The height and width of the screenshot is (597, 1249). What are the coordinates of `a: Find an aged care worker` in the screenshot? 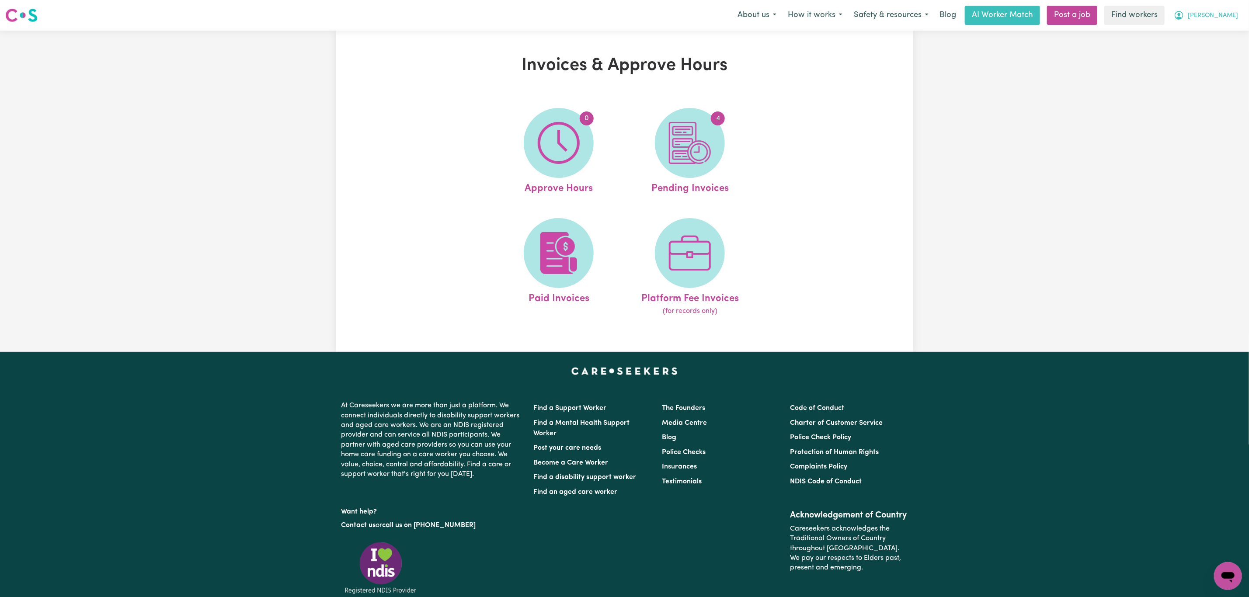 It's located at (576, 492).